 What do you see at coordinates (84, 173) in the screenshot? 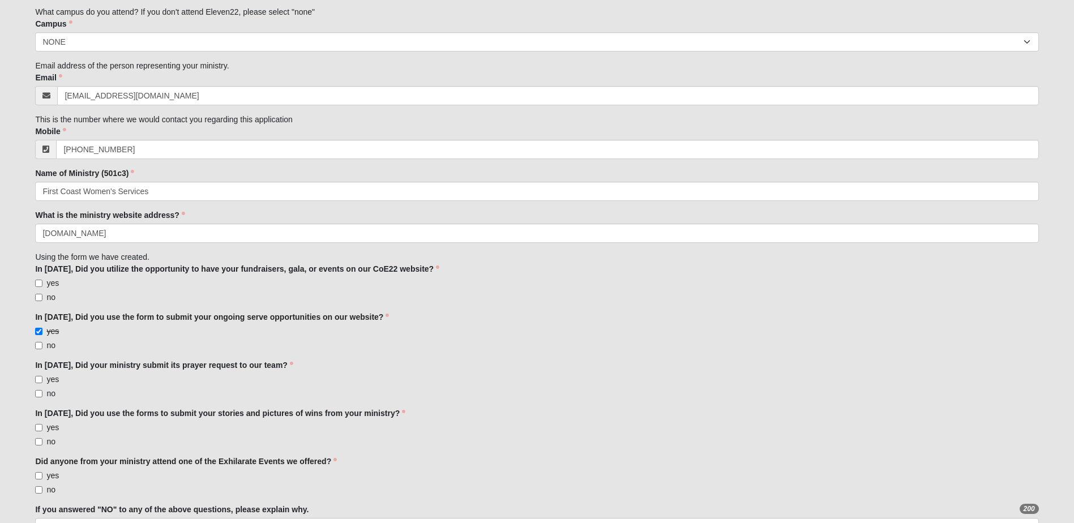
I see `label: Name of Ministry (501c3)` at bounding box center [84, 173].